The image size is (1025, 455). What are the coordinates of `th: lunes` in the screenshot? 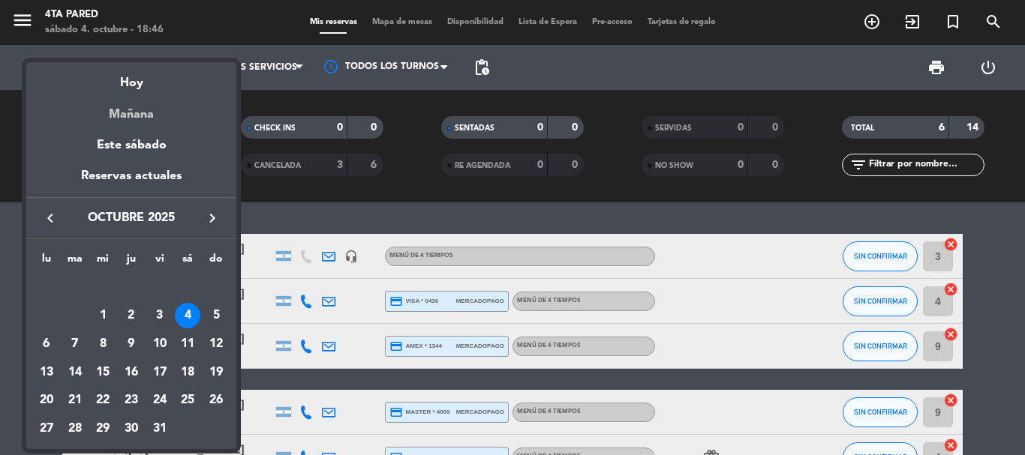 It's located at (47, 262).